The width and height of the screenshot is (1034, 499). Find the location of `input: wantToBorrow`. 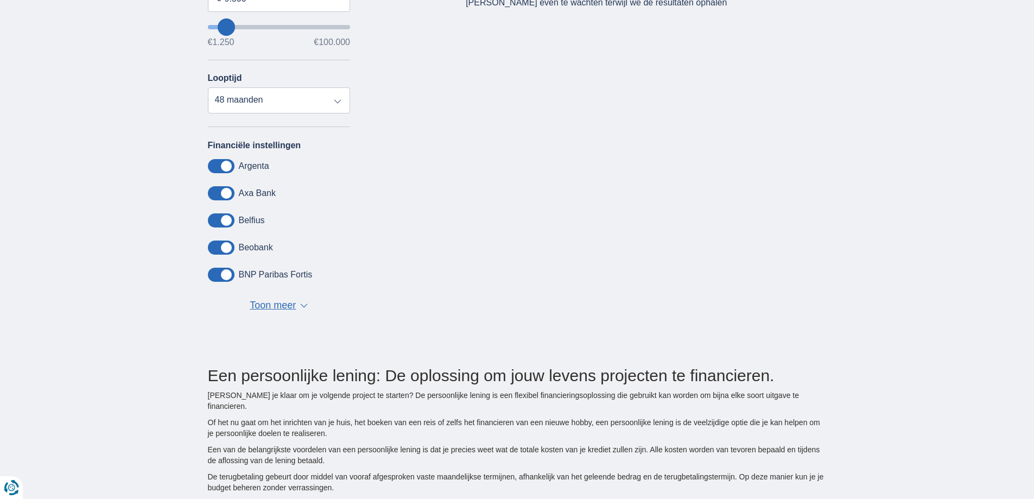

input: wantToBorrow is located at coordinates (279, 27).